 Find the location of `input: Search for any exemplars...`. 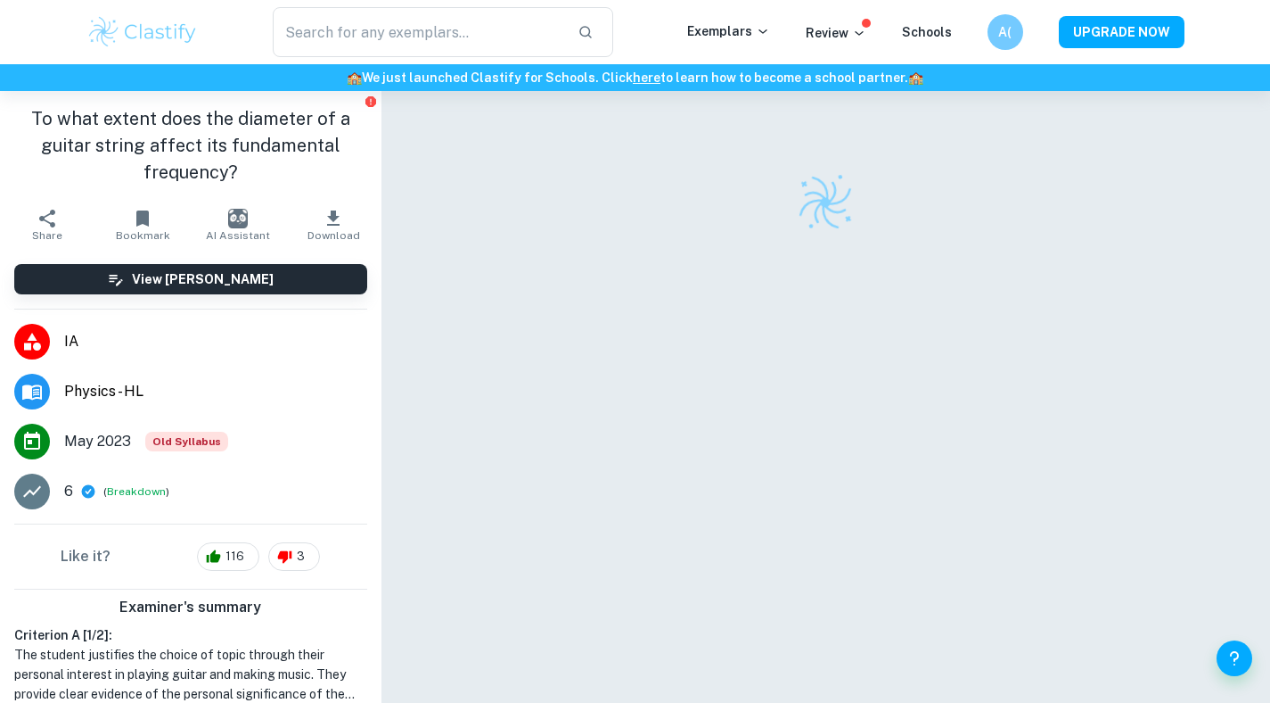

input: Search for any exemplars... is located at coordinates (418, 32).